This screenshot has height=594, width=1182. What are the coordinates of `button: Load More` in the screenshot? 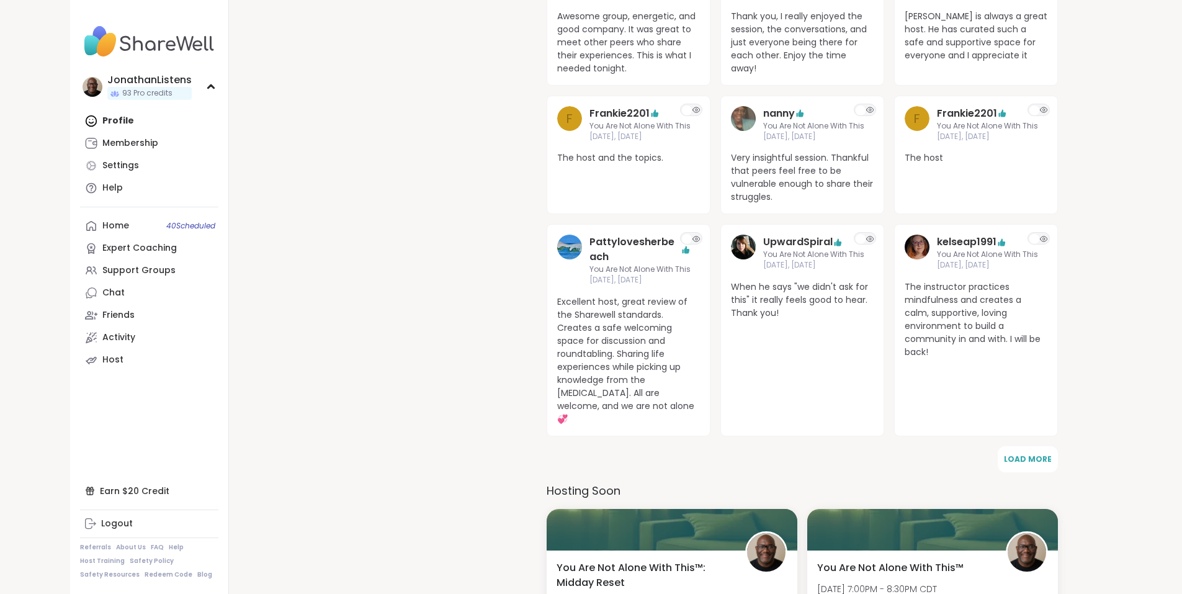 It's located at (1028, 459).